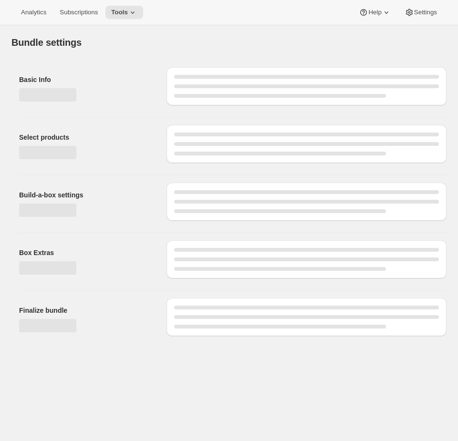 Image resolution: width=458 pixels, height=441 pixels. I want to click on span: Settings, so click(426, 12).